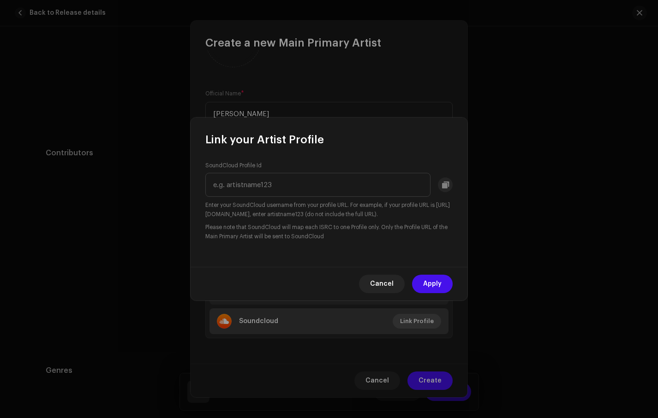  Describe the element at coordinates (381, 284) in the screenshot. I see `button: Cancel` at that location.